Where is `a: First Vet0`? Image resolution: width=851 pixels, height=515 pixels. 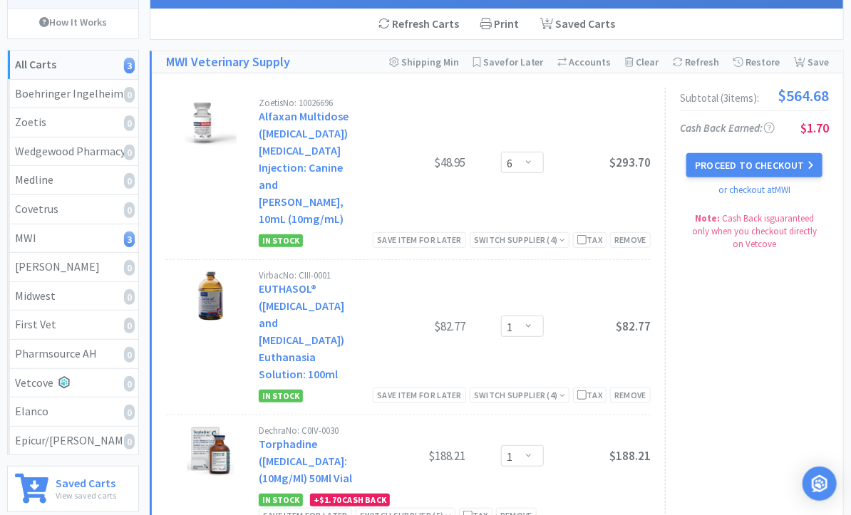 a: First Vet0 is located at coordinates (73, 325).